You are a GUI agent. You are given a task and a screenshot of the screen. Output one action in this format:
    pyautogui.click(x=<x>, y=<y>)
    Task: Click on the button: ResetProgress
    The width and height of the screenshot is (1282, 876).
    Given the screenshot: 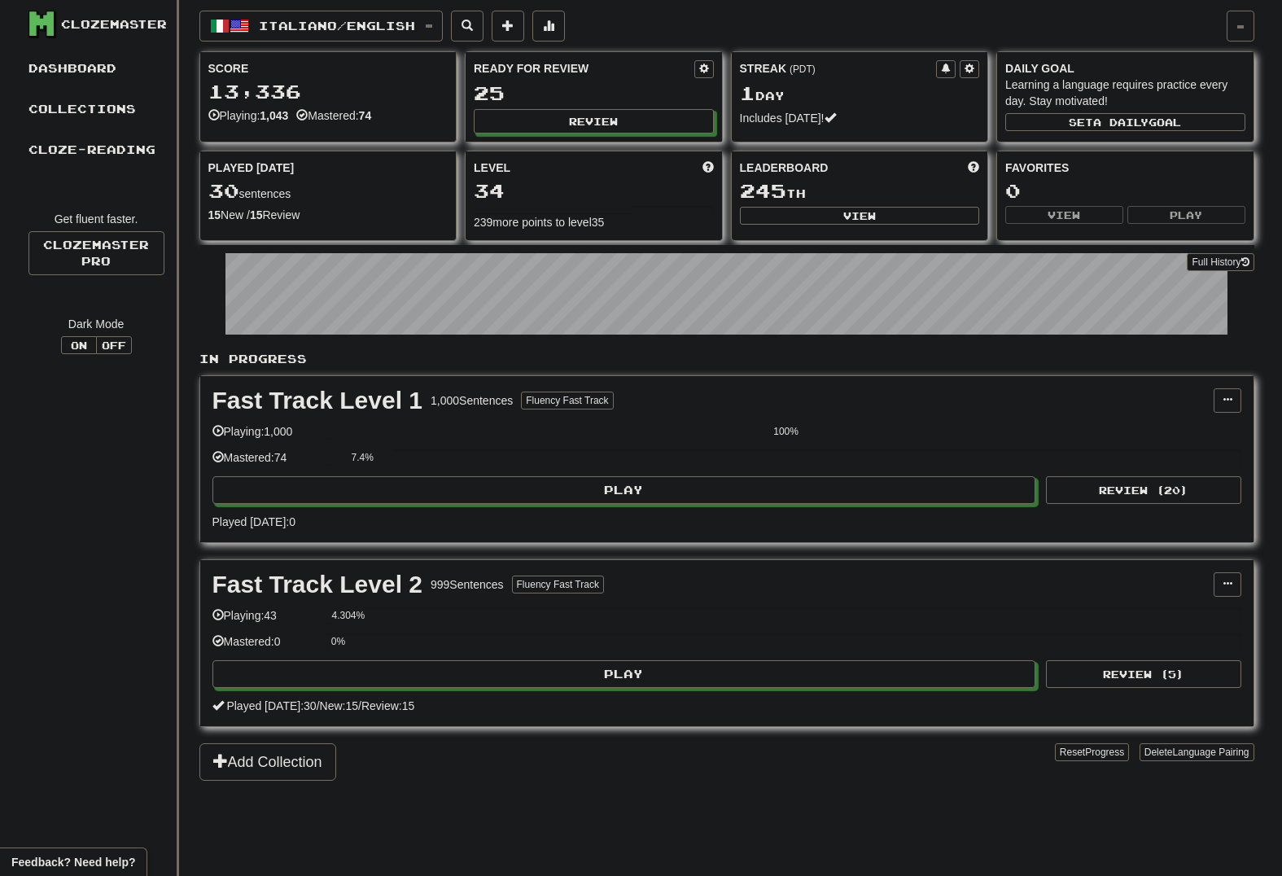 What is the action you would take?
    pyautogui.click(x=1092, y=752)
    